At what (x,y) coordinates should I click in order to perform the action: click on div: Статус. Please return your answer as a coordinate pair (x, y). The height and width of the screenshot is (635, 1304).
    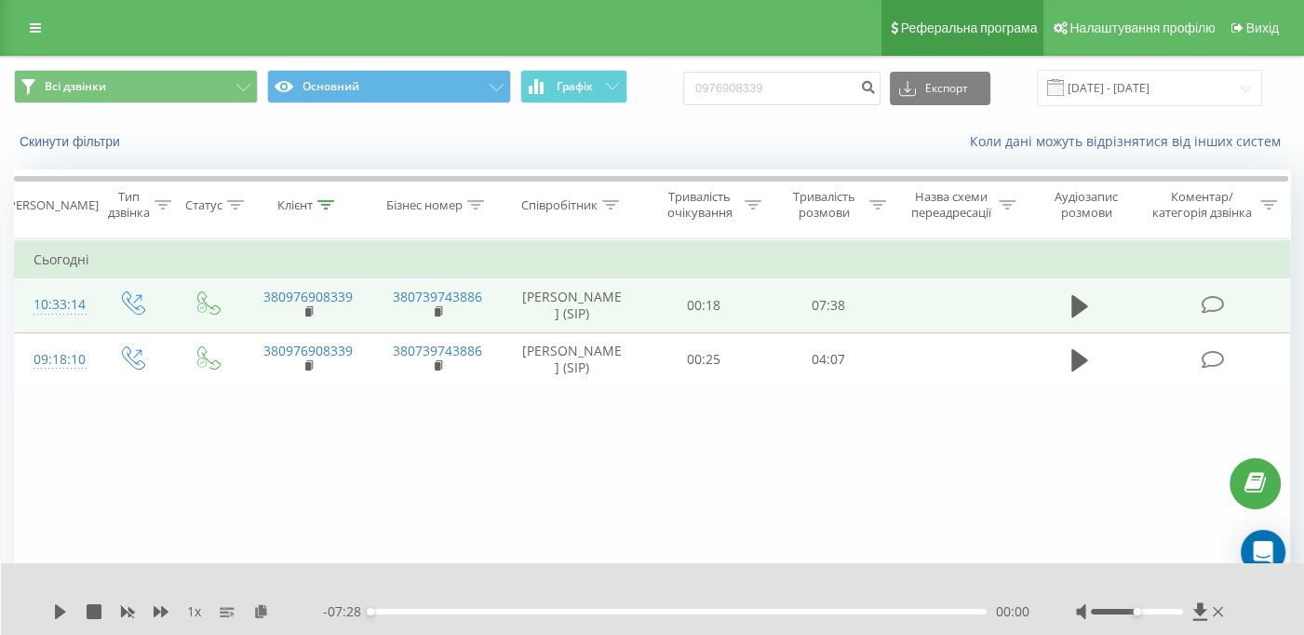
    Looking at the image, I should click on (204, 205).